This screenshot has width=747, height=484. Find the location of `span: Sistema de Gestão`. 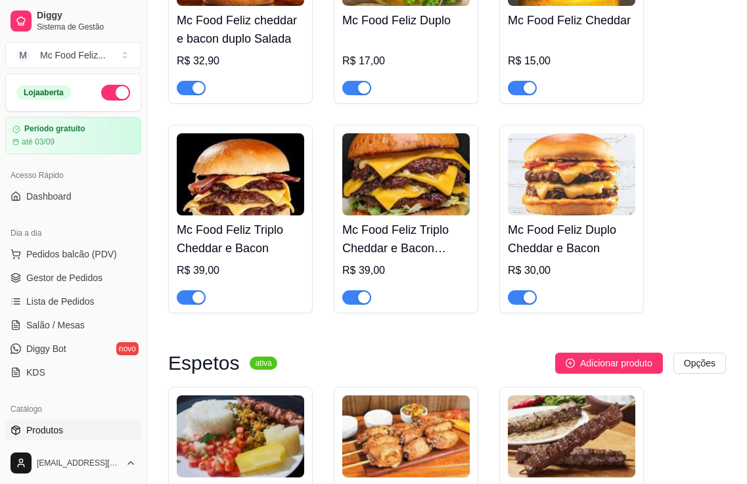

span: Sistema de Gestão is located at coordinates (86, 27).